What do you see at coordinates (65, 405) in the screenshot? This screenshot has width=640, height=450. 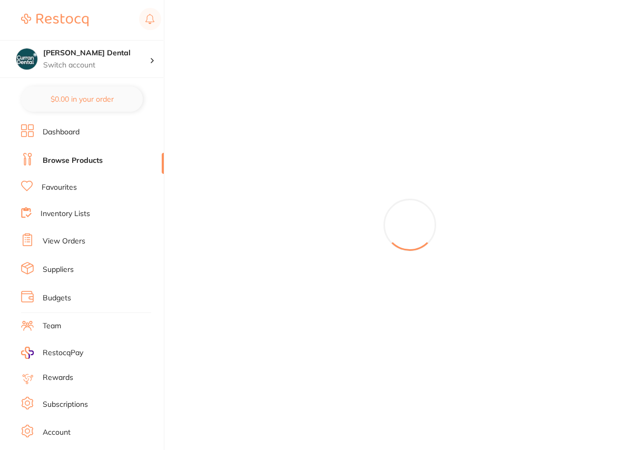 I see `a: Subscriptions` at bounding box center [65, 405].